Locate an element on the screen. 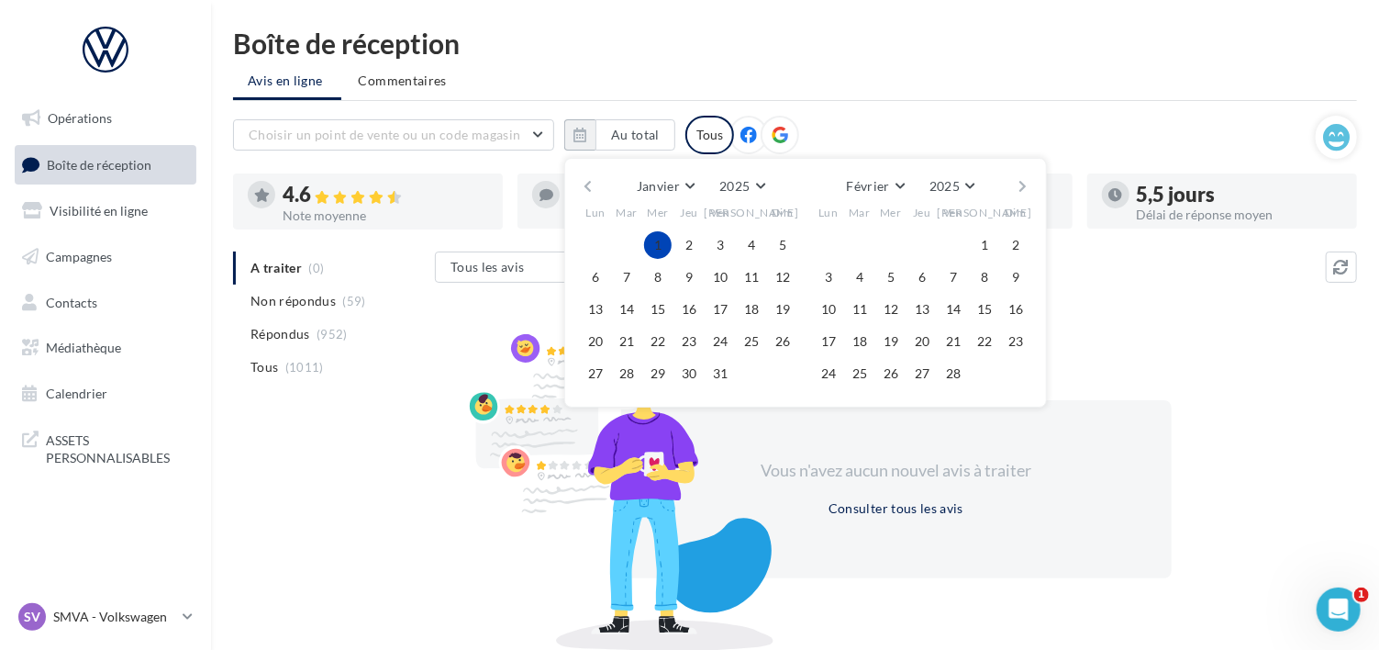 This screenshot has width=1379, height=650. div: Note moyenne is located at coordinates (385, 216).